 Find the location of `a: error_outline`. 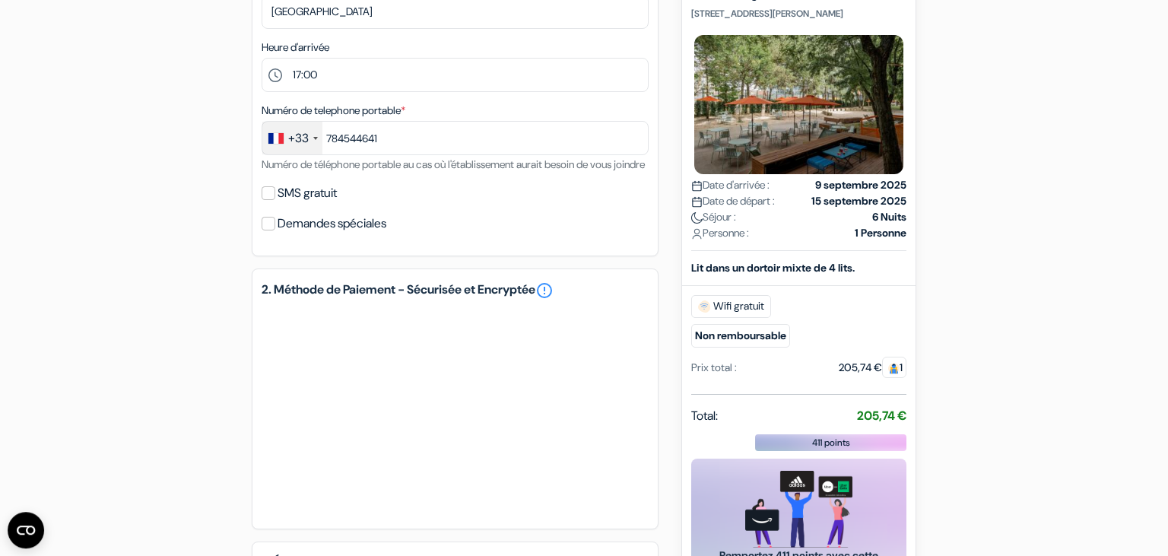

a: error_outline is located at coordinates (544, 290).